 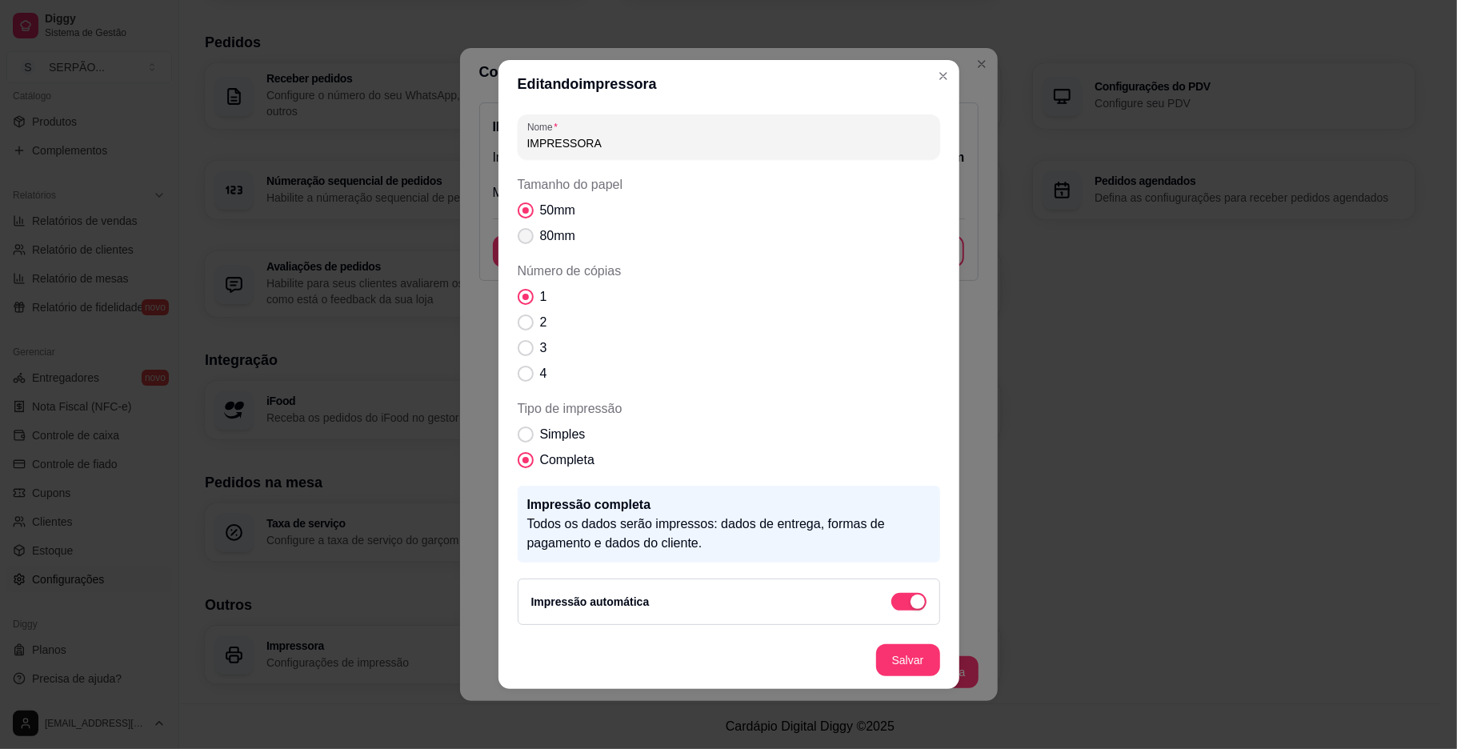 I want to click on span: 4, so click(x=543, y=374).